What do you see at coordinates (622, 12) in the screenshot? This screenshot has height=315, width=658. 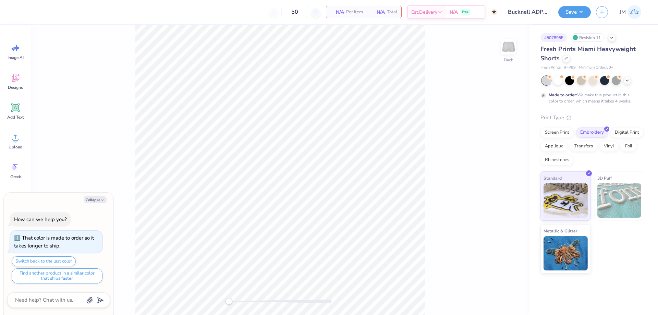 I see `span: JM` at bounding box center [622, 12].